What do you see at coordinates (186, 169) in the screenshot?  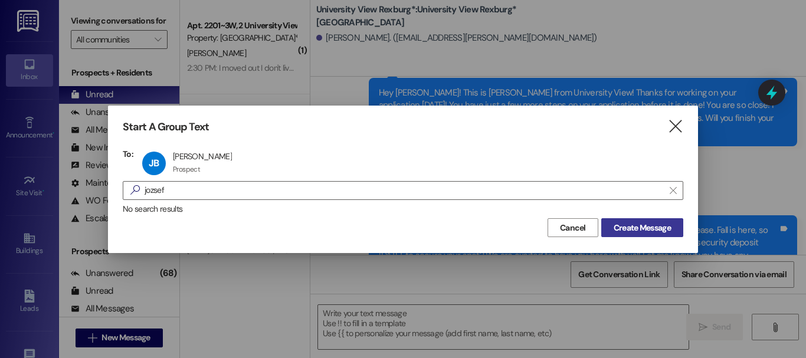 I see `div: Prospect` at bounding box center [186, 169].